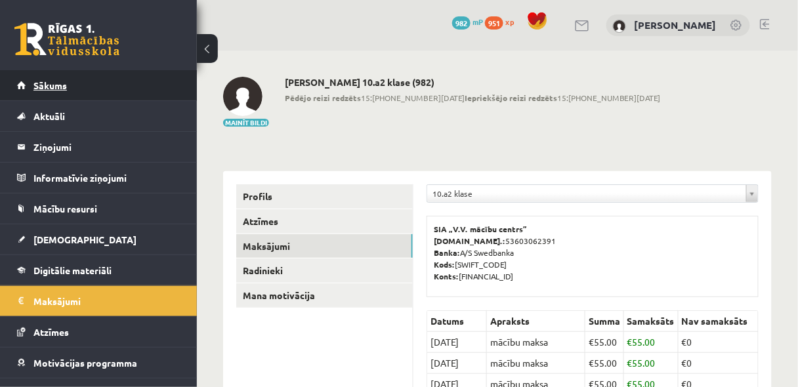 The image size is (798, 387). I want to click on a: Ziņojumi, so click(98, 147).